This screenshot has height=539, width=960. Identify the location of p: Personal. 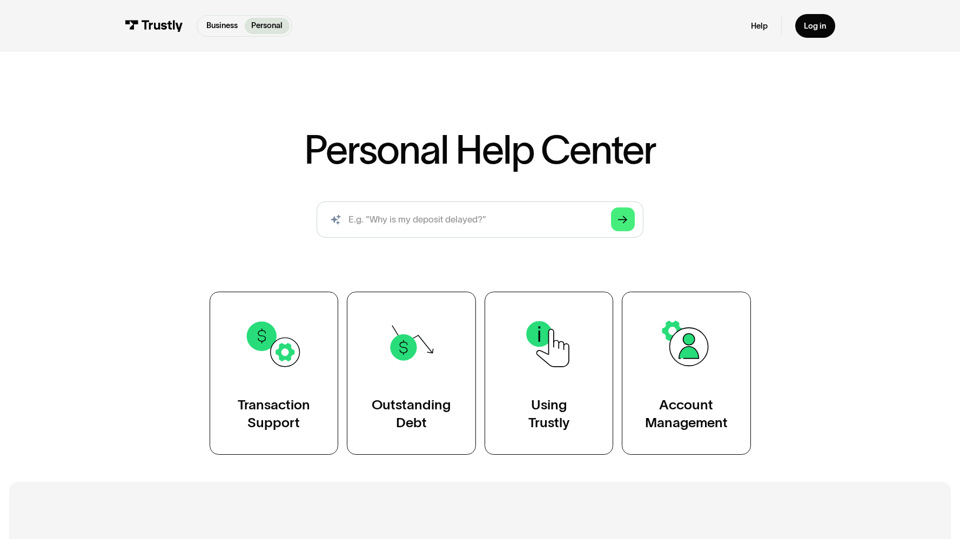
(267, 26).